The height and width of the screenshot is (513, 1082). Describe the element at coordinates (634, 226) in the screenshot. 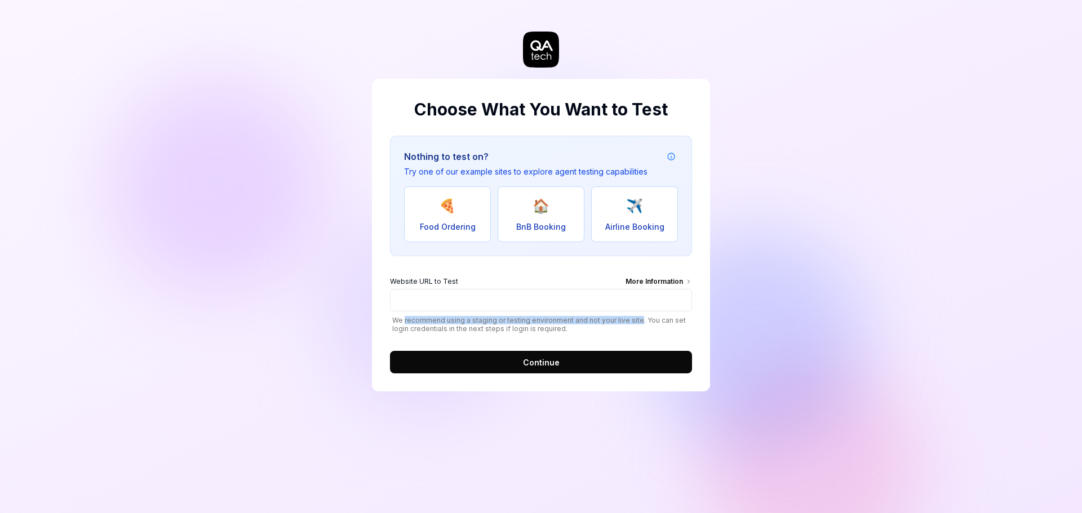

I see `span: Airline Booking` at that location.